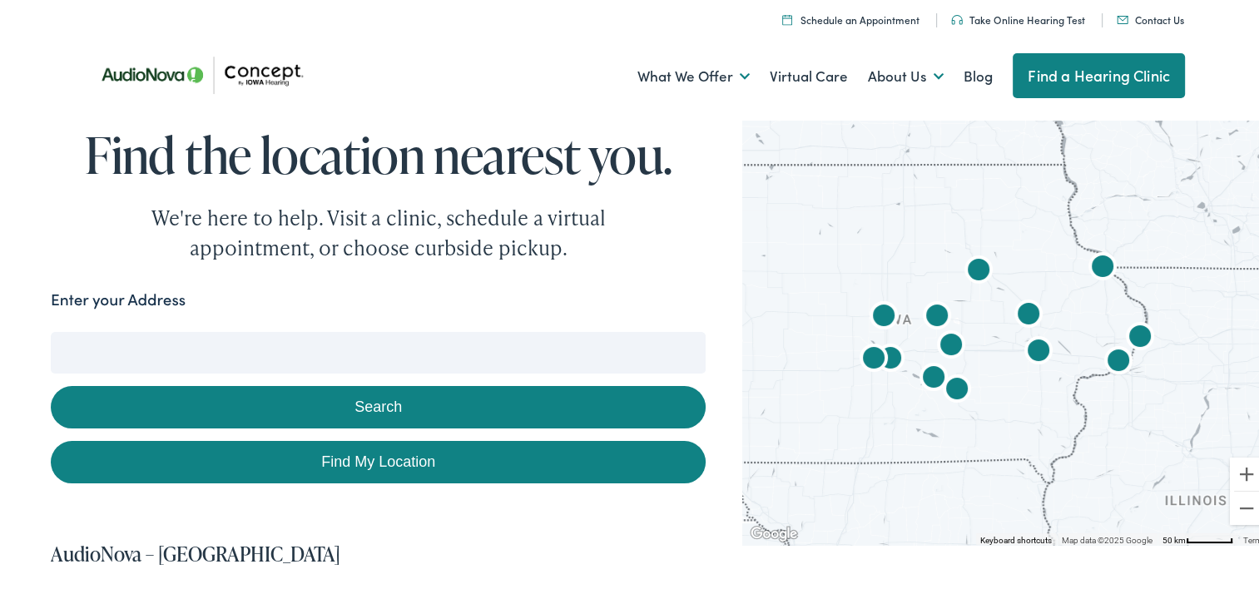 This screenshot has height=589, width=1259. What do you see at coordinates (1099, 73) in the screenshot?
I see `a: Find a Hearing Clinic` at bounding box center [1099, 73].